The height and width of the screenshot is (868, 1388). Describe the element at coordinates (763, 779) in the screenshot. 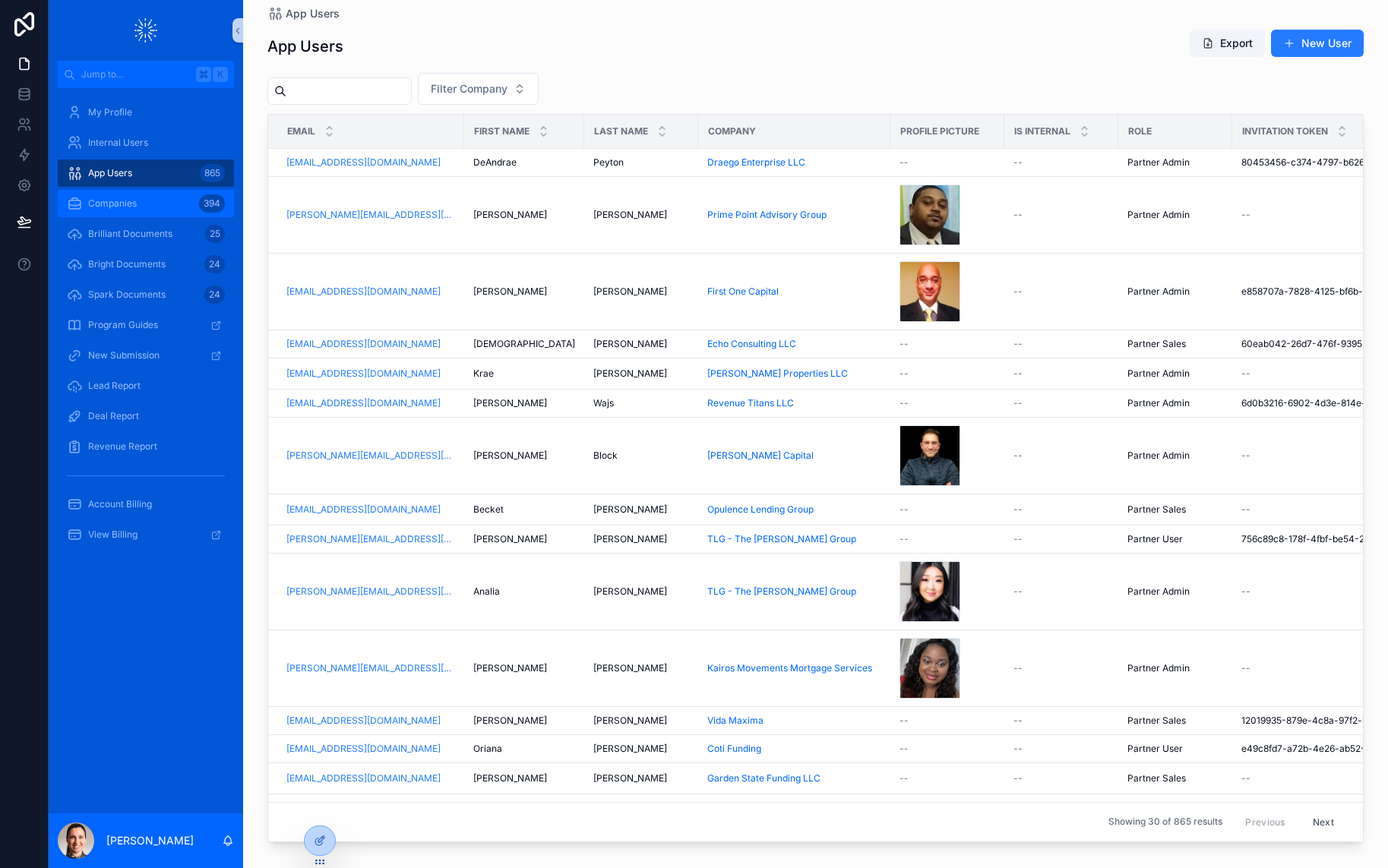

I see `span: Garden State Funding LLC` at that location.